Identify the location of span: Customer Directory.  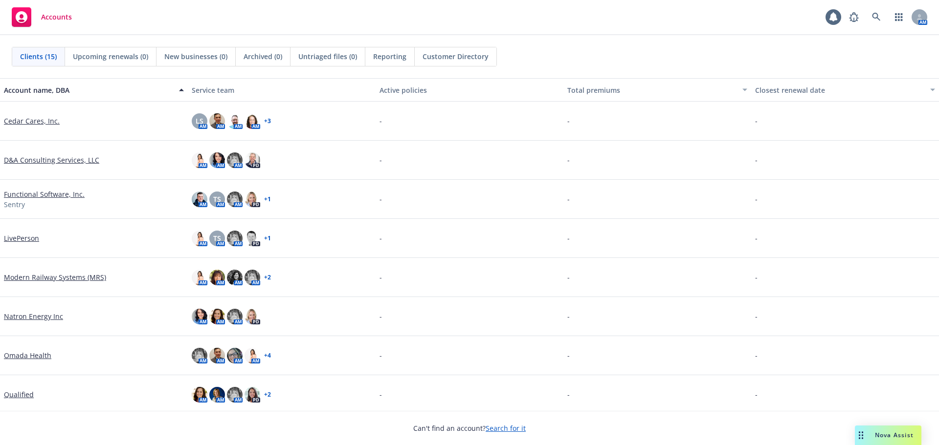
(455, 56).